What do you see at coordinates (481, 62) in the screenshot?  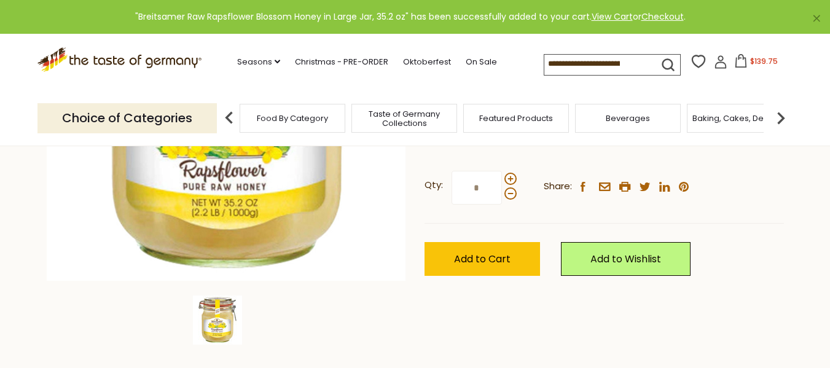 I see `a: On Sale` at bounding box center [481, 62].